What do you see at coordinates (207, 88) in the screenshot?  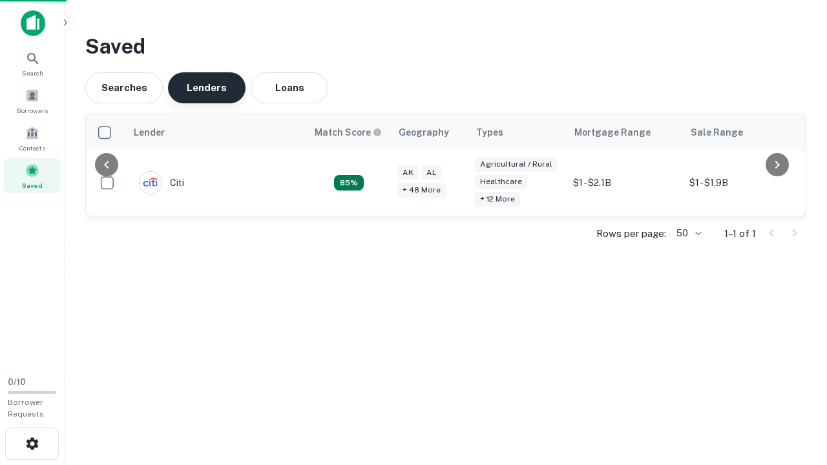 I see `button: Lenders` at bounding box center [207, 88].